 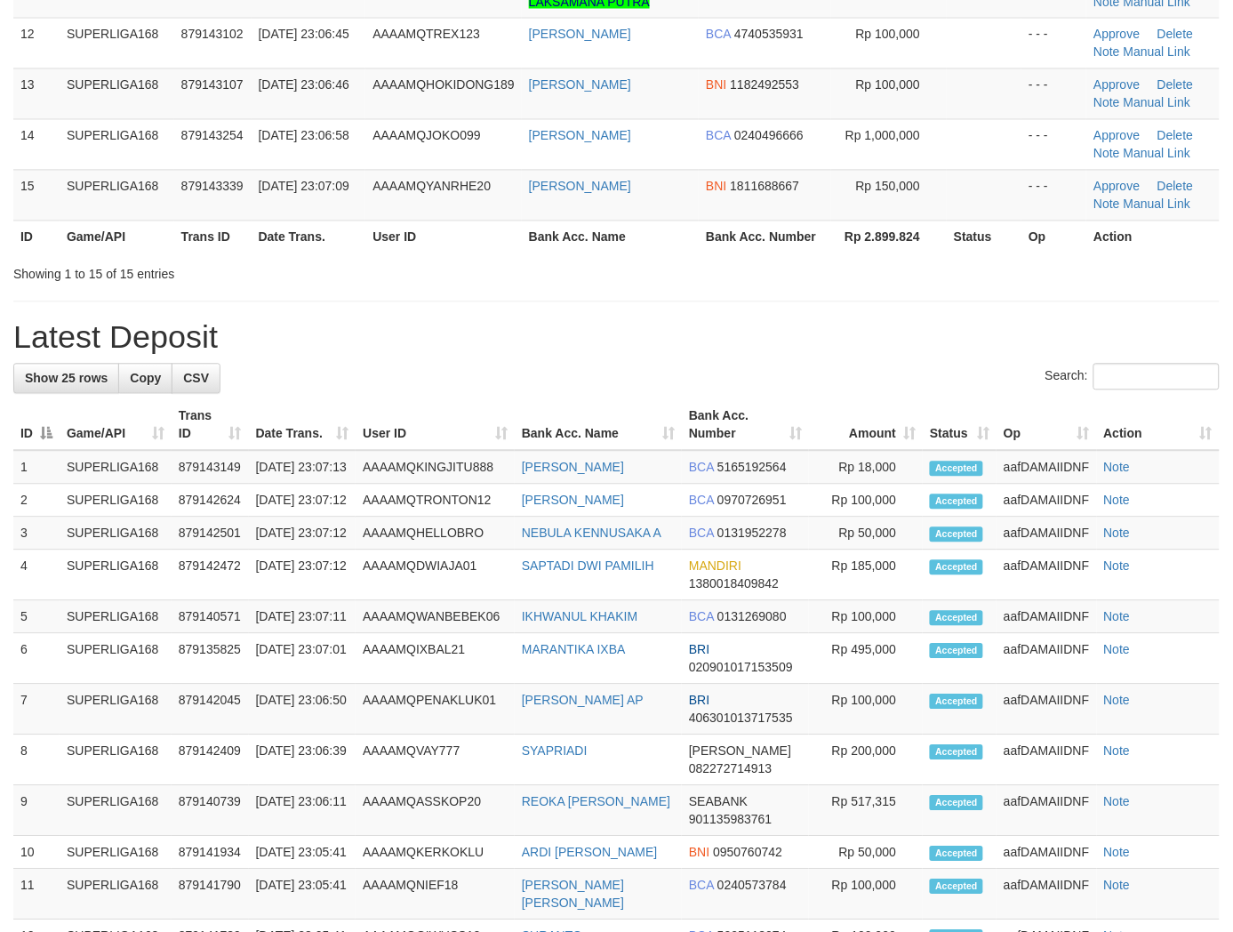 What do you see at coordinates (1047, 425) in the screenshot?
I see `th: Op: activate to sort column ascending` at bounding box center [1047, 425].